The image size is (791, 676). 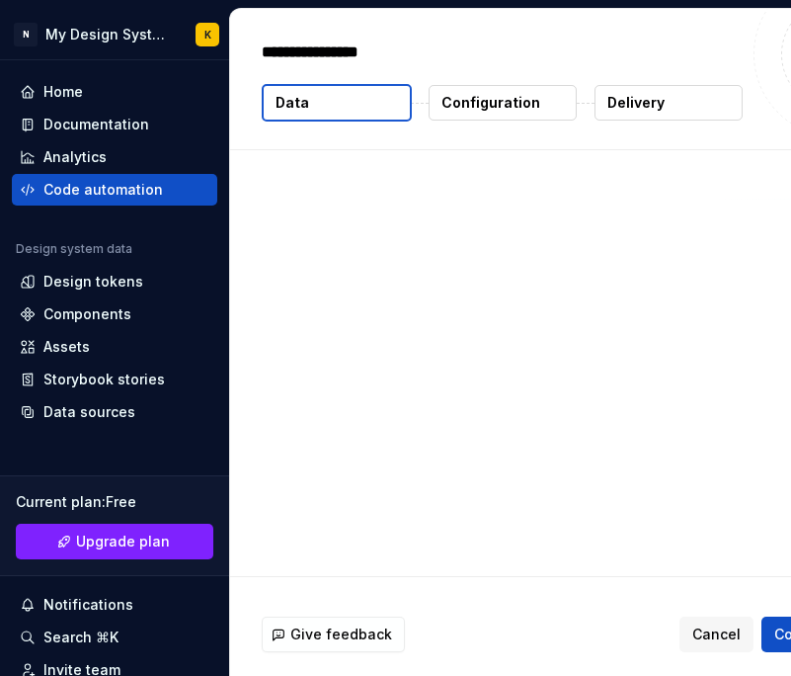 What do you see at coordinates (292, 103) in the screenshot?
I see `p: Data` at bounding box center [292, 103].